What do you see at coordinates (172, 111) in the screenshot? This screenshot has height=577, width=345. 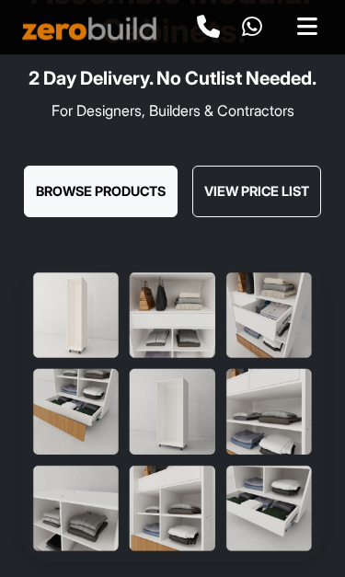 I see `p: For Designers, Builders & Contractors` at bounding box center [172, 111].